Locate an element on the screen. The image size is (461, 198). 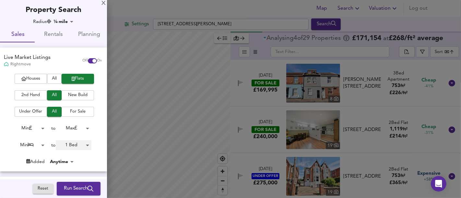
div: Open Intercom Messenger is located at coordinates (438, 184).